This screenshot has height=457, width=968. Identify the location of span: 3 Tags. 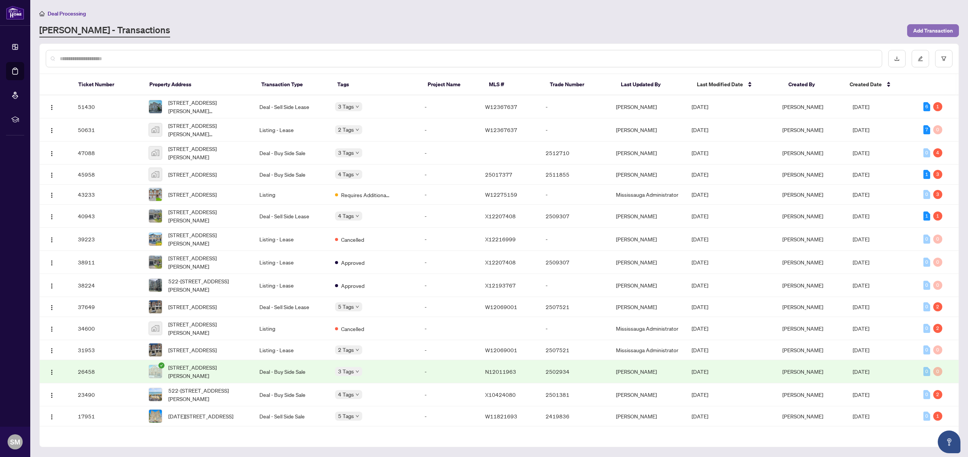
(346, 152).